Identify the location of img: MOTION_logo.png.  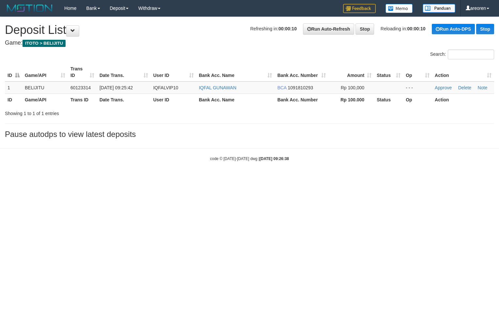
(30, 8).